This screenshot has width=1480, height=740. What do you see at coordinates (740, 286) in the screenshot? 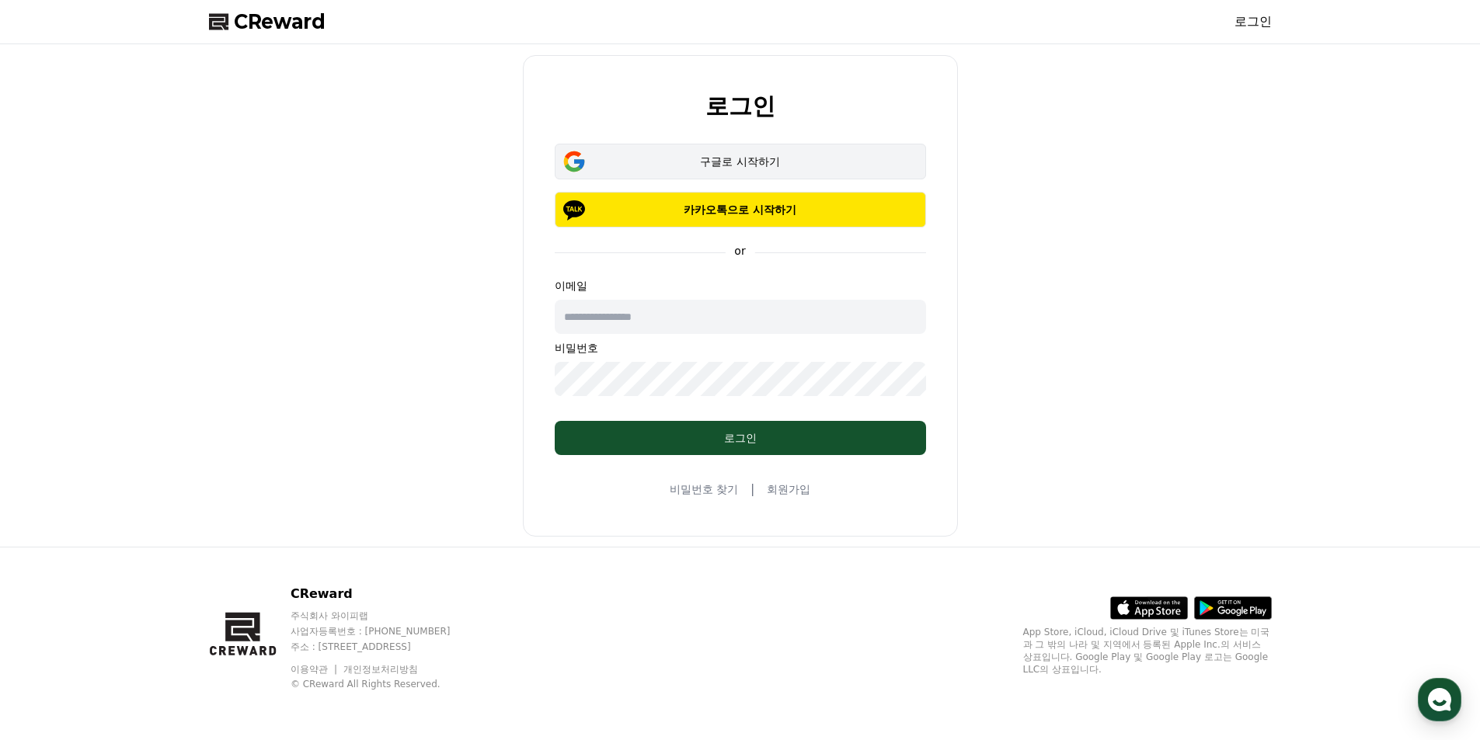
I see `p: 이메일` at bounding box center [740, 286].